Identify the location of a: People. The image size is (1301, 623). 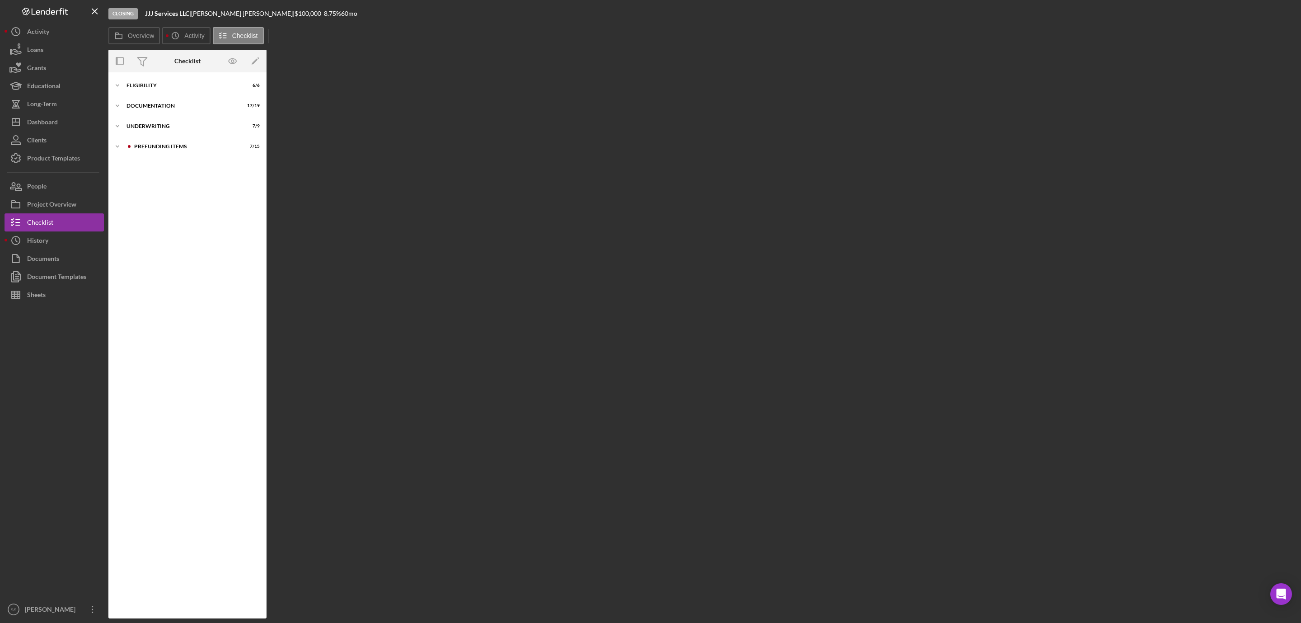
(54, 186).